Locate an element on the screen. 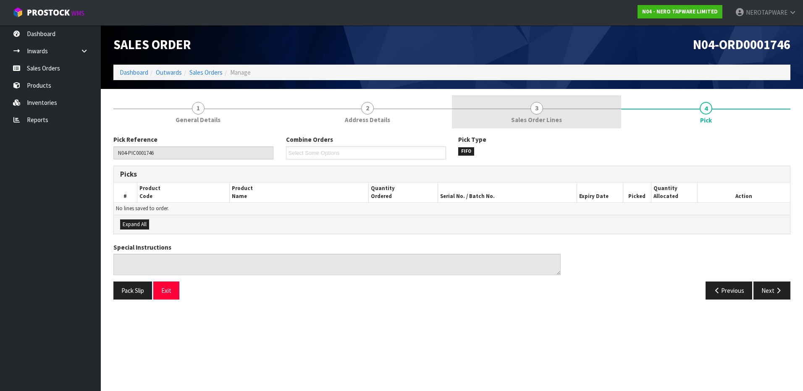 The height and width of the screenshot is (391, 803). img: cube-alt.png is located at coordinates (18, 12).